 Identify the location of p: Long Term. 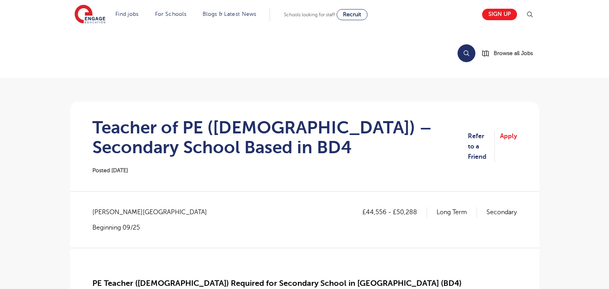
(456, 212).